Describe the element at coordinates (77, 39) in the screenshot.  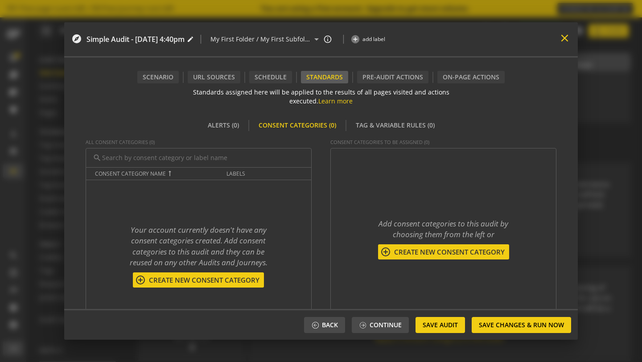
I see `mat-icon: explore` at that location.